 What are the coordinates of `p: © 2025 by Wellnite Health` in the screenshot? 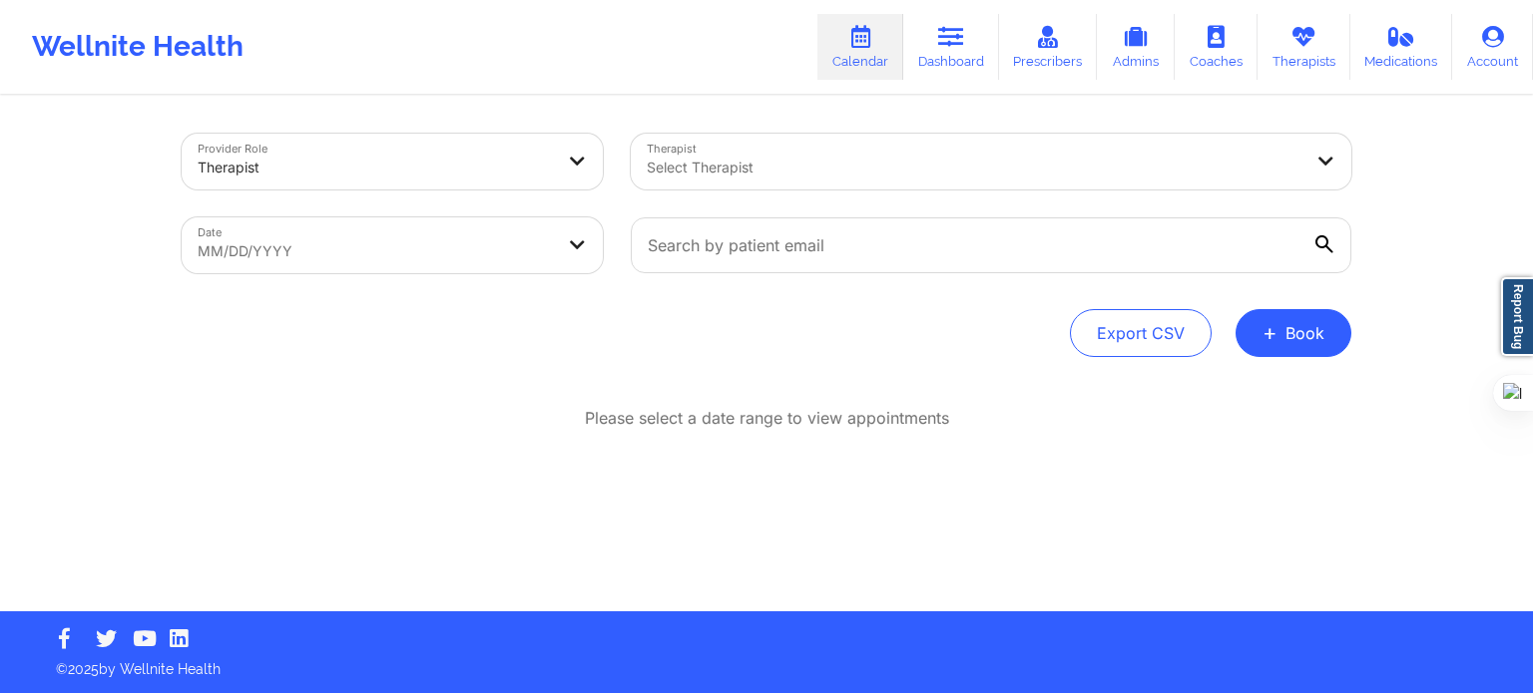 It's located at (766, 663).